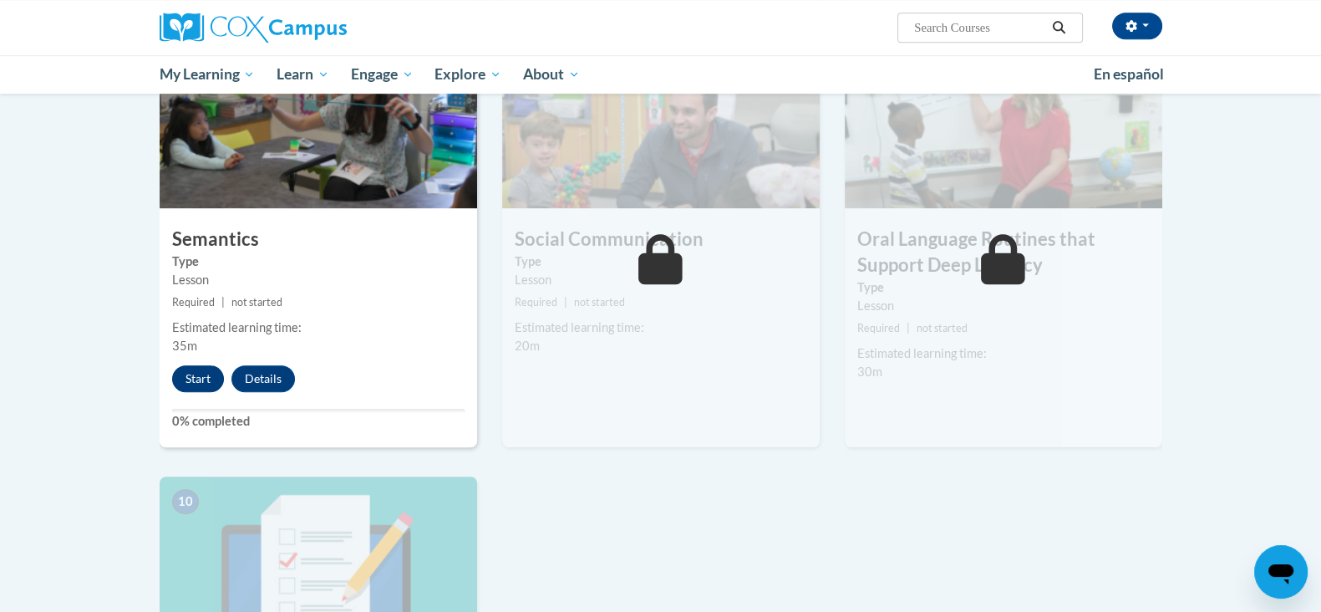 The width and height of the screenshot is (1321, 612). What do you see at coordinates (468, 74) in the screenshot?
I see `span: Explore` at bounding box center [468, 74].